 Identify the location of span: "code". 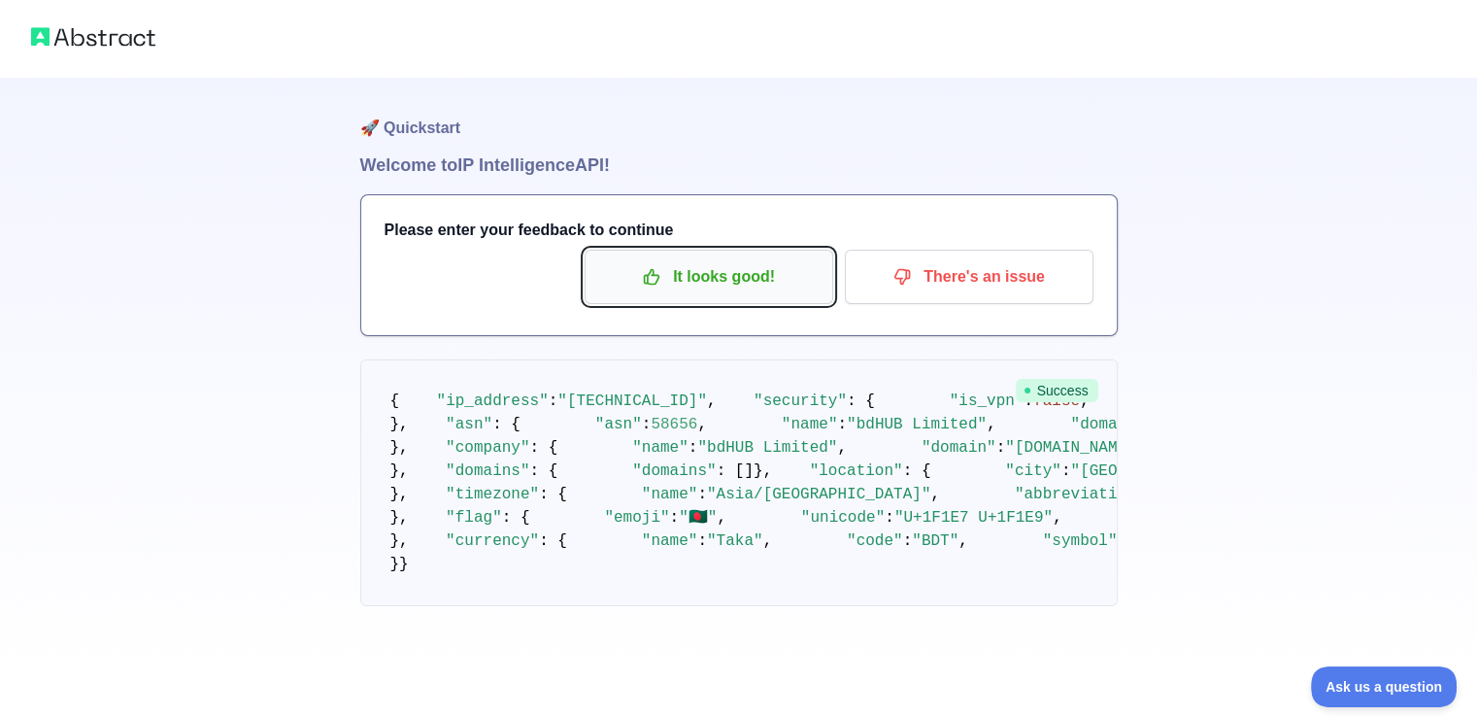
(875, 541).